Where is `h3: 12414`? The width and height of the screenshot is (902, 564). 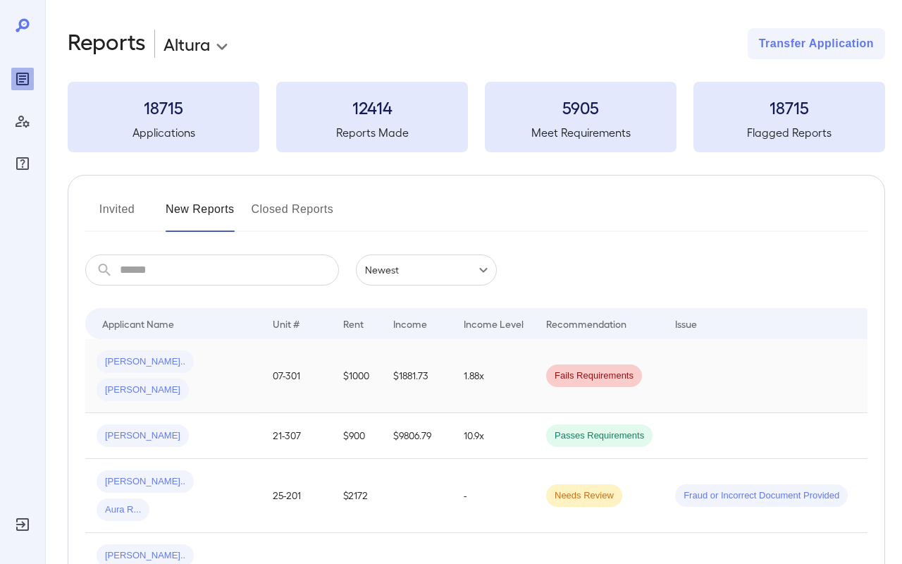
h3: 12414 is located at coordinates (372, 107).